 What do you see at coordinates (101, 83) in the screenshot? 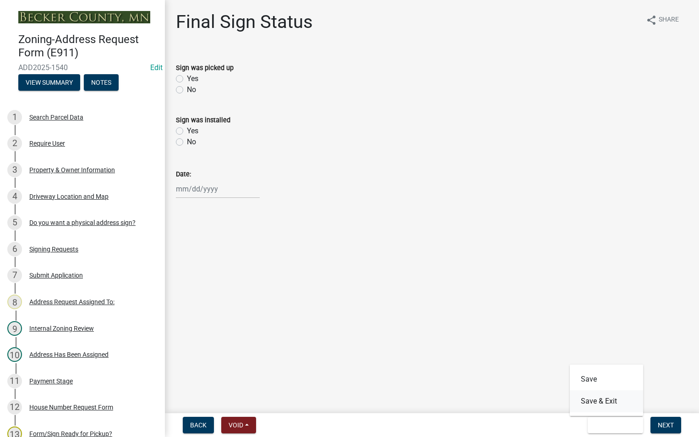
I see `wm-modal-confirm: Notes` at bounding box center [101, 83].